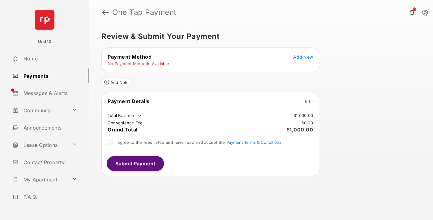 The image size is (433, 220). What do you see at coordinates (49, 128) in the screenshot?
I see `a: Announcements` at bounding box center [49, 128].